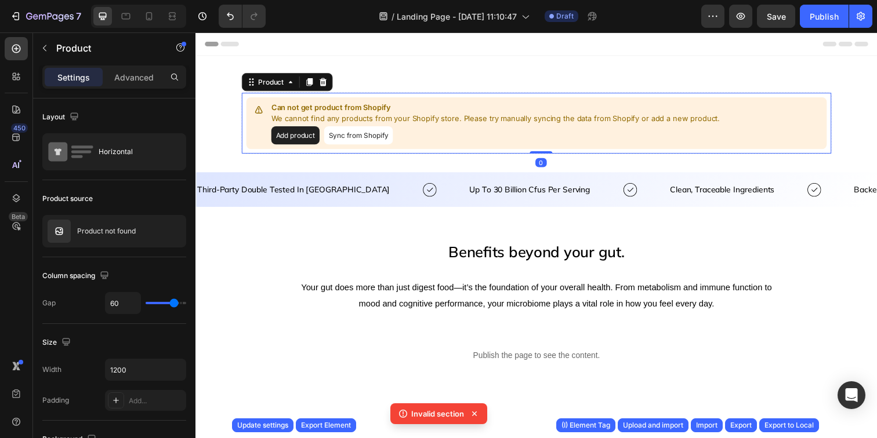  What do you see at coordinates (57, 343) in the screenshot?
I see `div: Size` at bounding box center [57, 343].